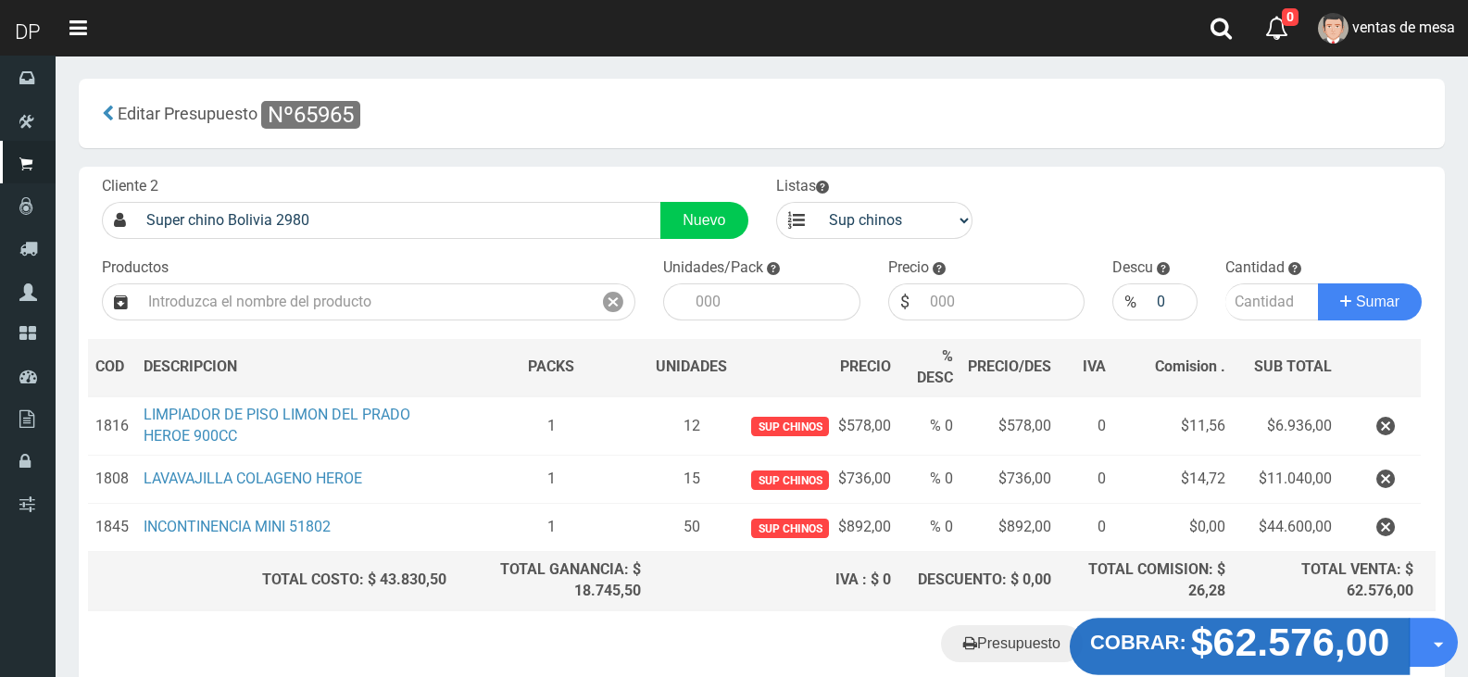 This screenshot has height=677, width=1468. What do you see at coordinates (187, 113) in the screenshot?
I see `span: Editar Presupuesto` at bounding box center [187, 113].